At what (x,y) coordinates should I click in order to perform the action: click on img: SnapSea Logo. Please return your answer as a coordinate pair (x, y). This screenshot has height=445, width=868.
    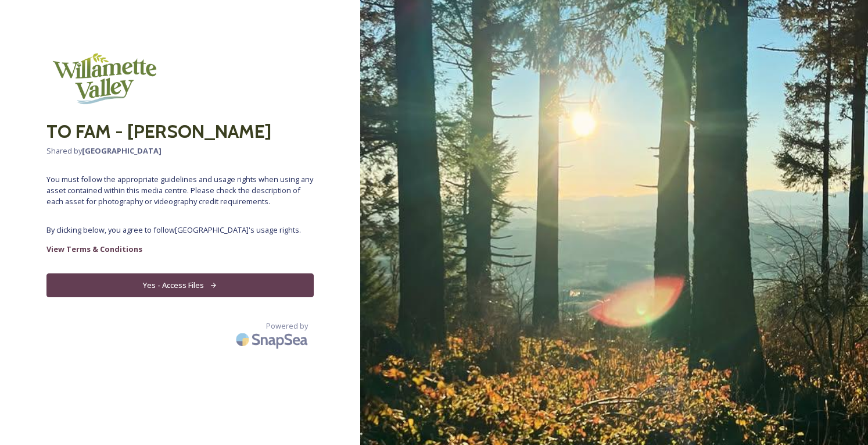
    Looking at the image, I should click on (273, 339).